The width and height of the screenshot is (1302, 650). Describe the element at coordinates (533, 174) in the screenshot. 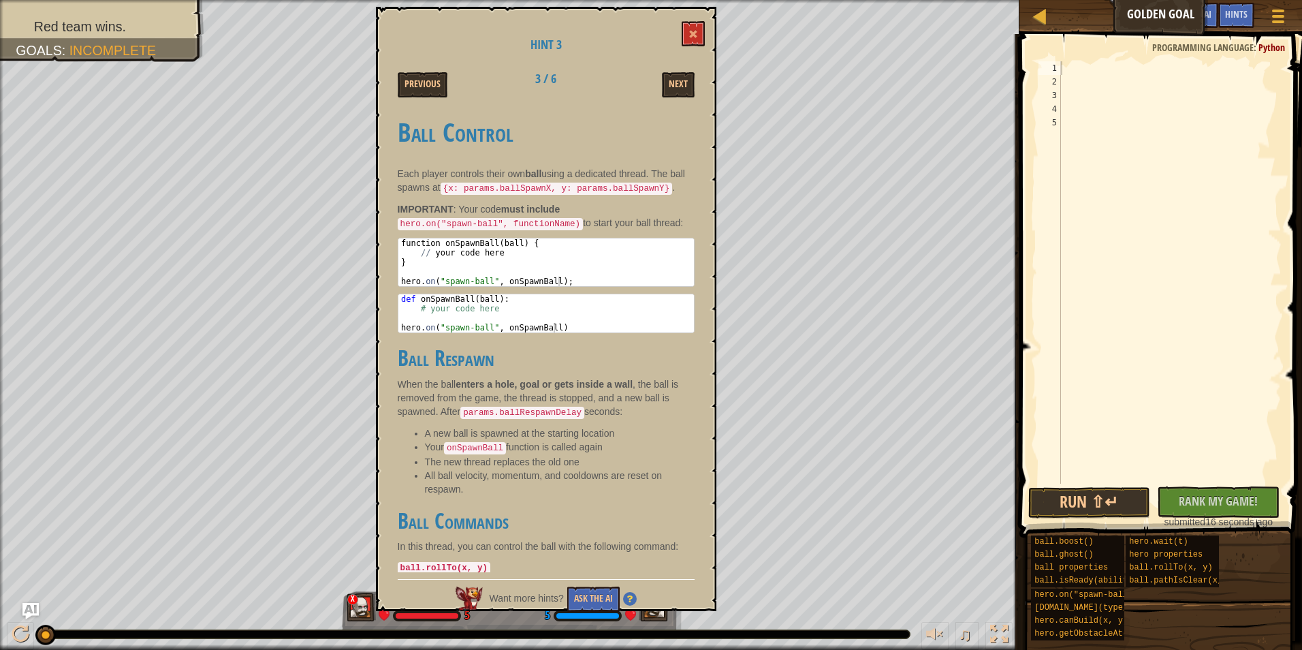

I see `strong: ball` at that location.